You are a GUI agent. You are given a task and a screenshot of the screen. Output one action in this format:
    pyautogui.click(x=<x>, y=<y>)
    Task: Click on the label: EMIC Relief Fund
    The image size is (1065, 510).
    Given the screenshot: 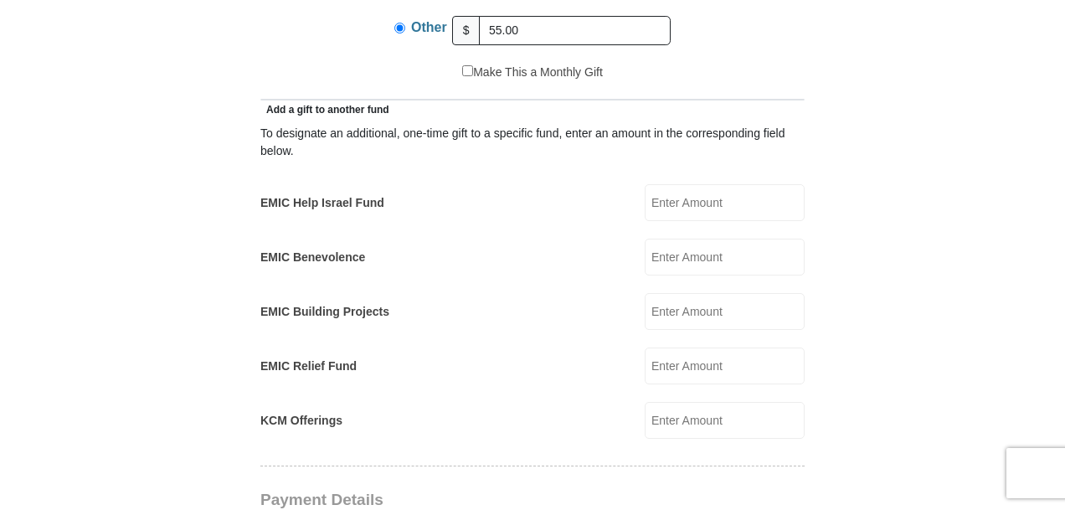 What is the action you would take?
    pyautogui.click(x=308, y=366)
    